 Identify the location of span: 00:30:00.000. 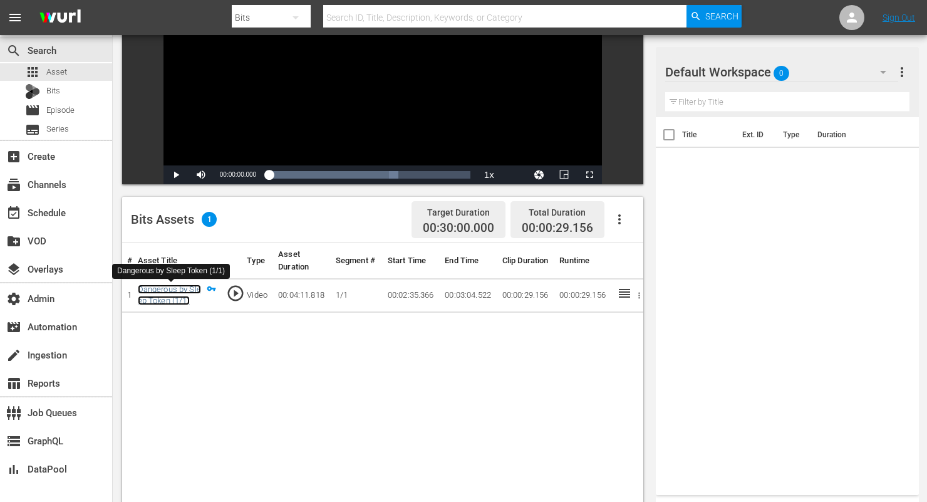
(458, 228).